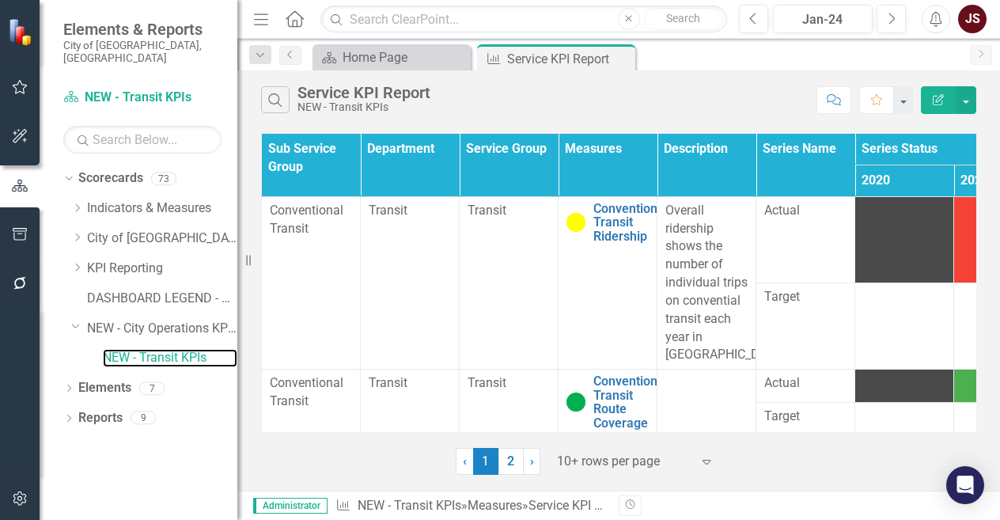 The width and height of the screenshot is (1000, 520). I want to click on img: ClearPoint Strategy, so click(21, 31).